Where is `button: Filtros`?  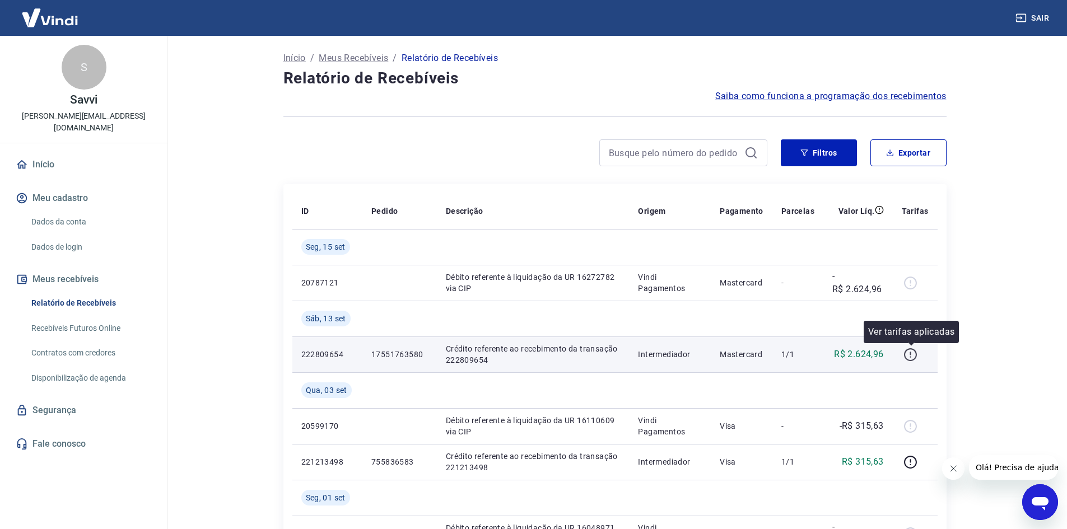 button: Filtros is located at coordinates (819, 153).